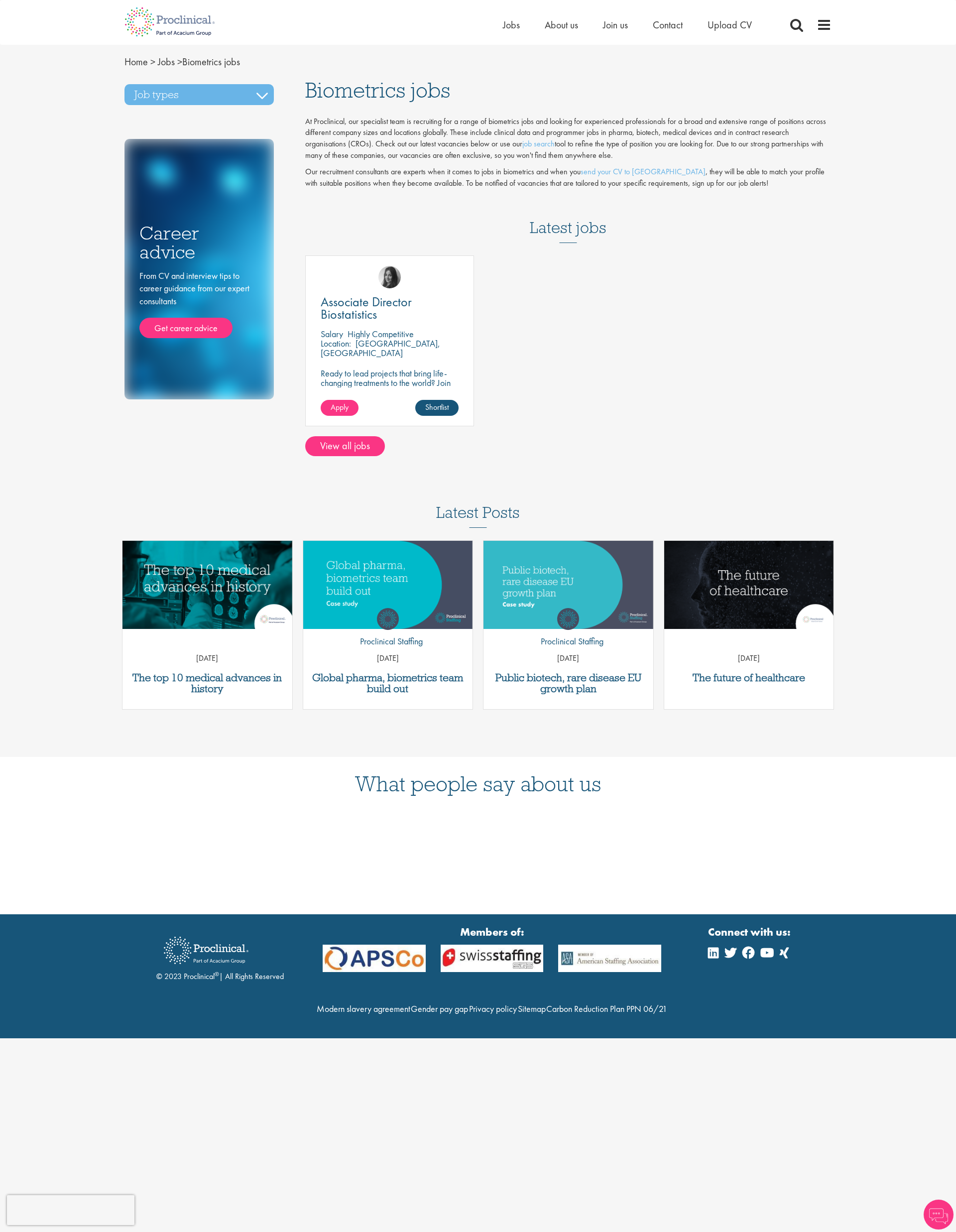 This screenshot has height=1232, width=956. I want to click on span: Join us, so click(615, 25).